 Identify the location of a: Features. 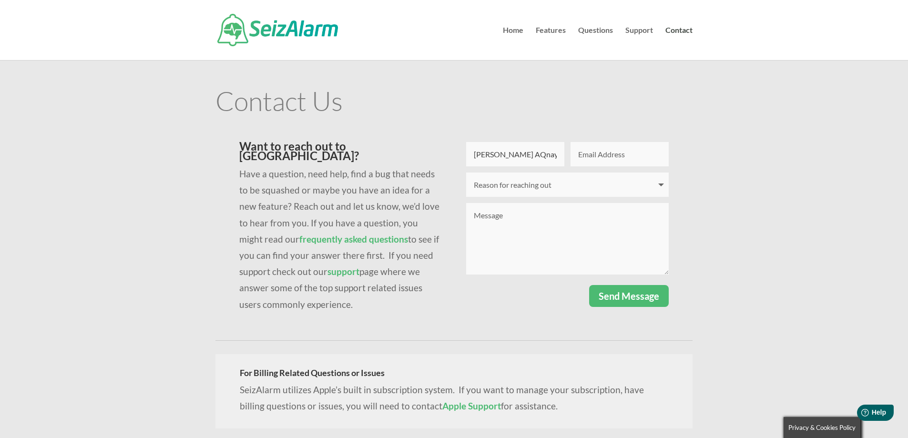
(551, 43).